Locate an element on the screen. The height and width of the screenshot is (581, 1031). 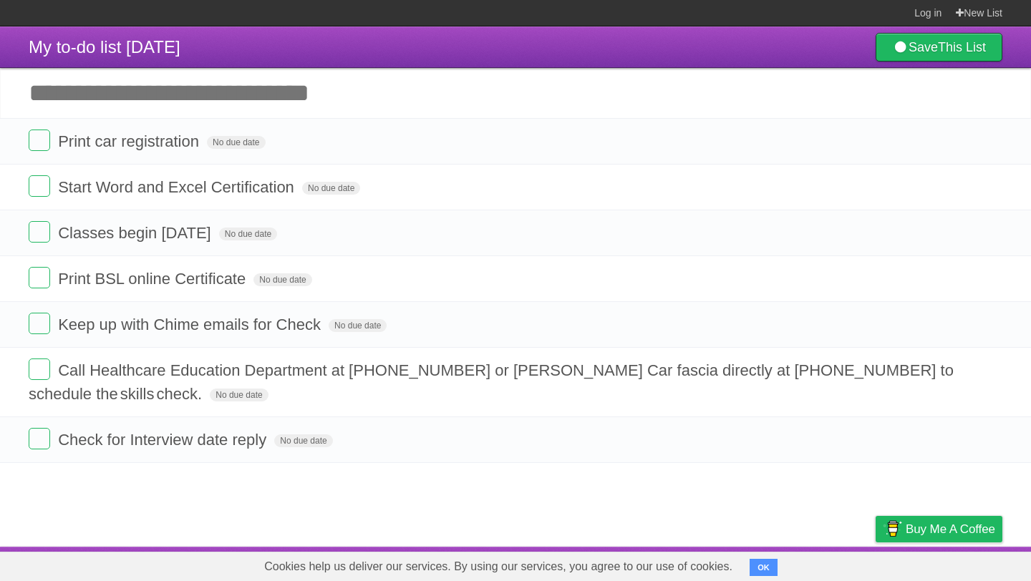
b: This List is located at coordinates (962, 47).